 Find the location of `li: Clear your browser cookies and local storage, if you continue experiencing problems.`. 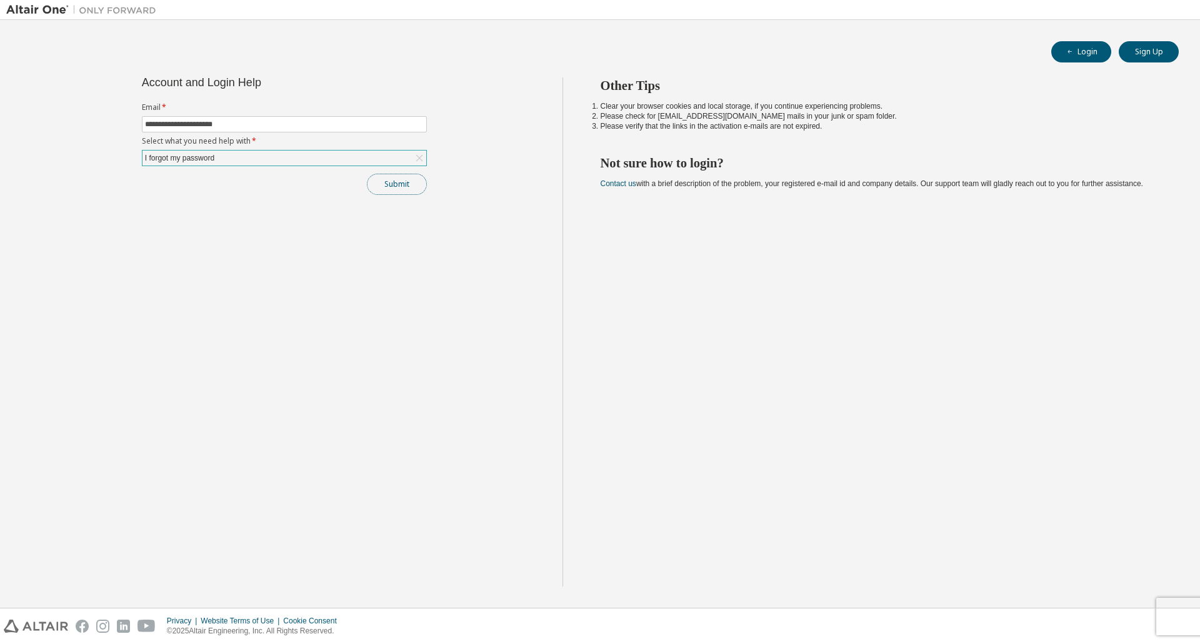

li: Clear your browser cookies and local storage, if you continue experiencing problems. is located at coordinates (879, 106).